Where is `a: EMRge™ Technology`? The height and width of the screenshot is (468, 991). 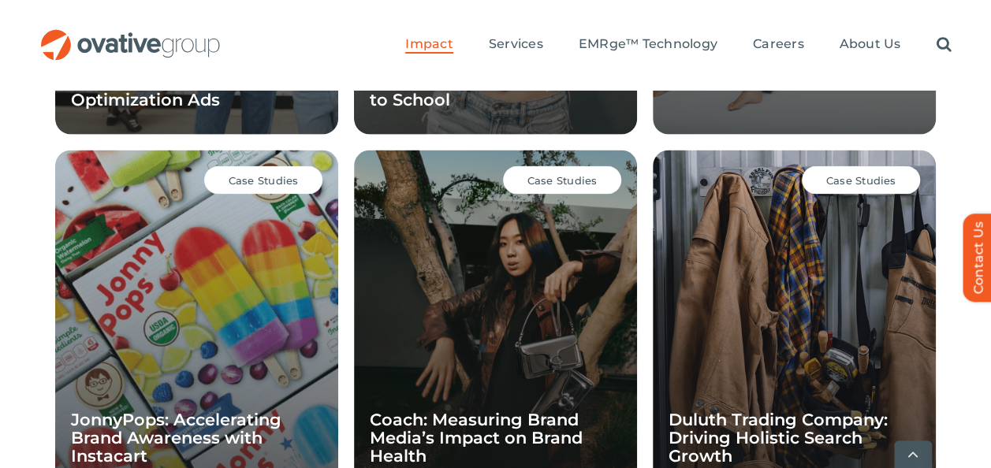 a: EMRge™ Technology is located at coordinates (648, 45).